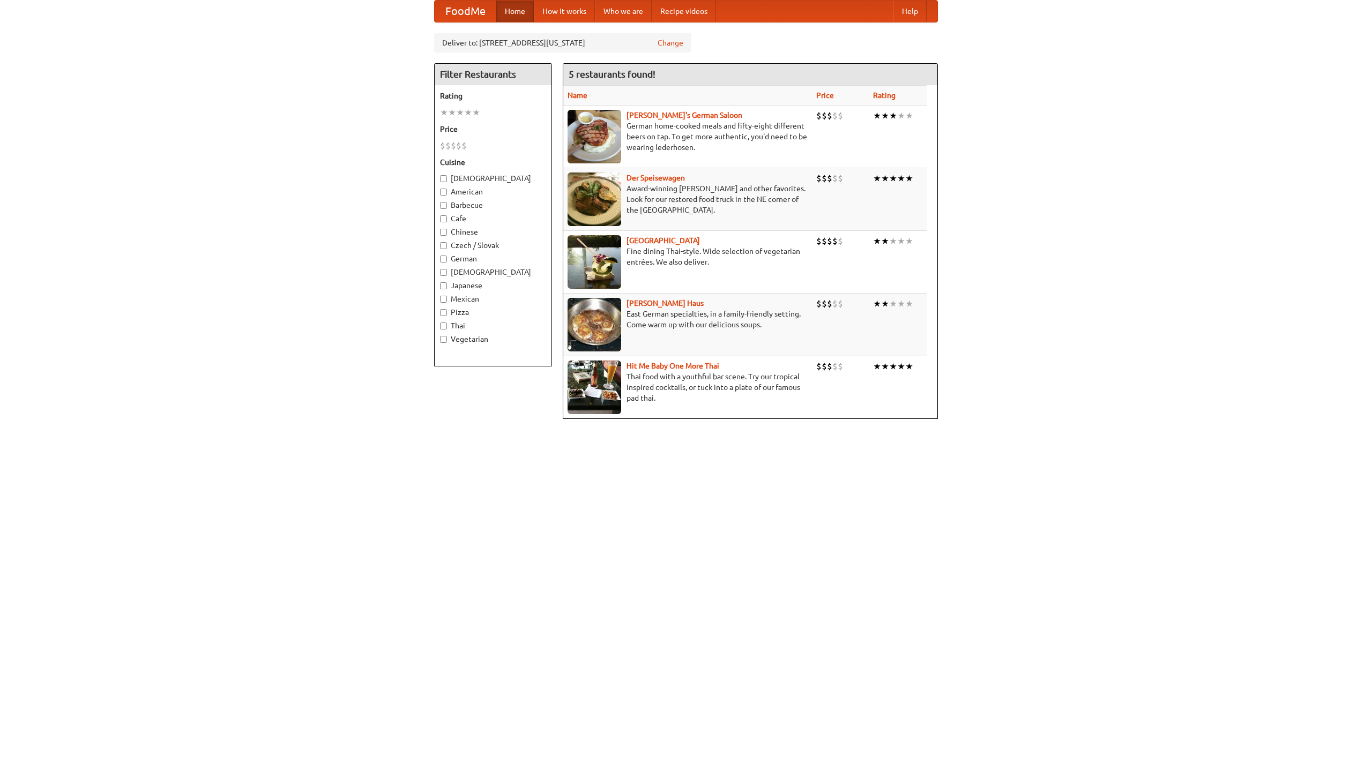 The height and width of the screenshot is (758, 1372). I want to click on h5: Cuisine, so click(493, 162).